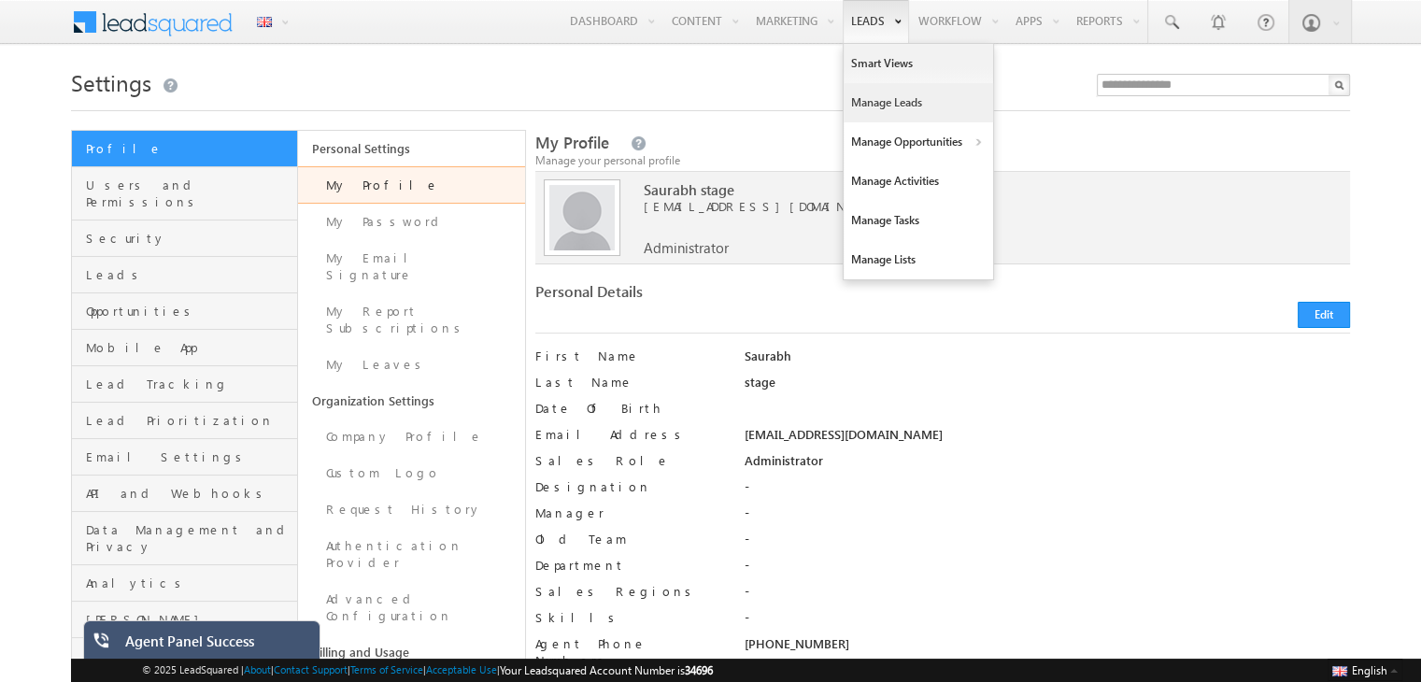 This screenshot has height=682, width=1421. Describe the element at coordinates (189, 193) in the screenshot. I see `span: Users and Permissions` at that location.